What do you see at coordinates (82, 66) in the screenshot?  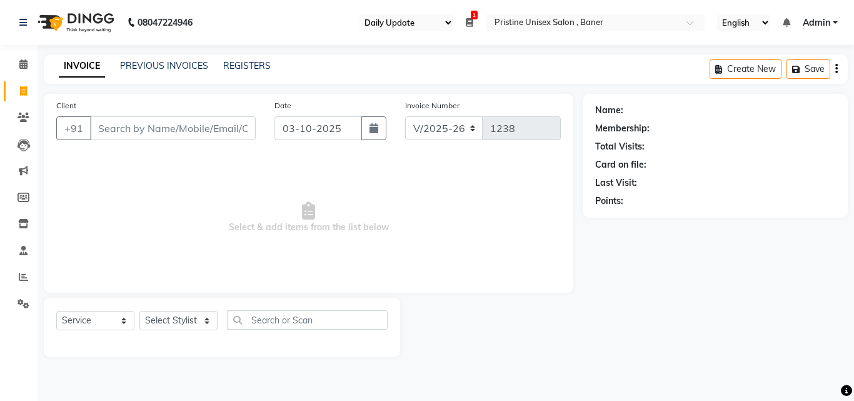 I see `a: INVOICE` at bounding box center [82, 66].